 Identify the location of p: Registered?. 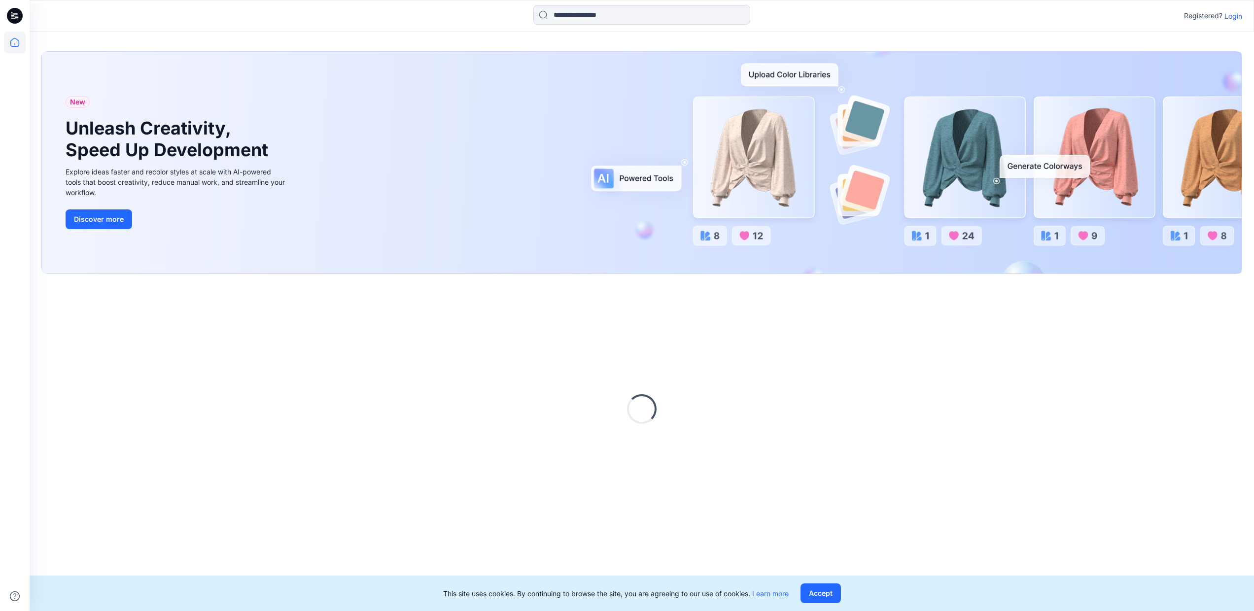
(1203, 16).